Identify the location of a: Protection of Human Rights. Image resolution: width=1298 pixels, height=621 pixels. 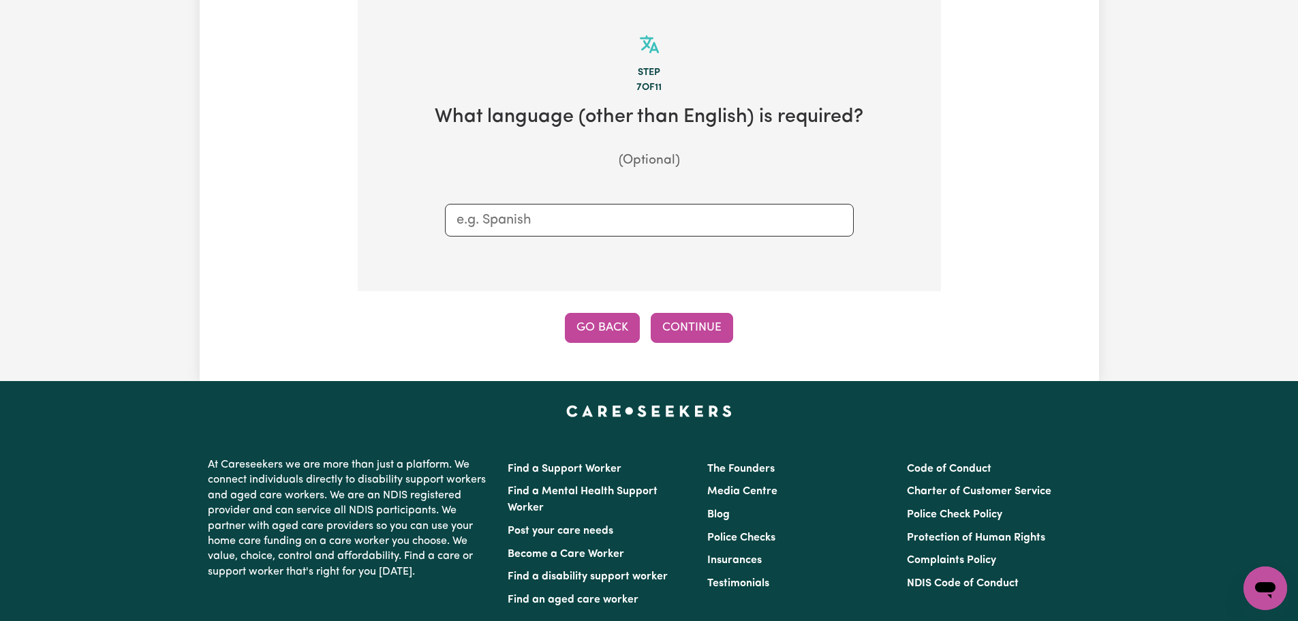
(976, 538).